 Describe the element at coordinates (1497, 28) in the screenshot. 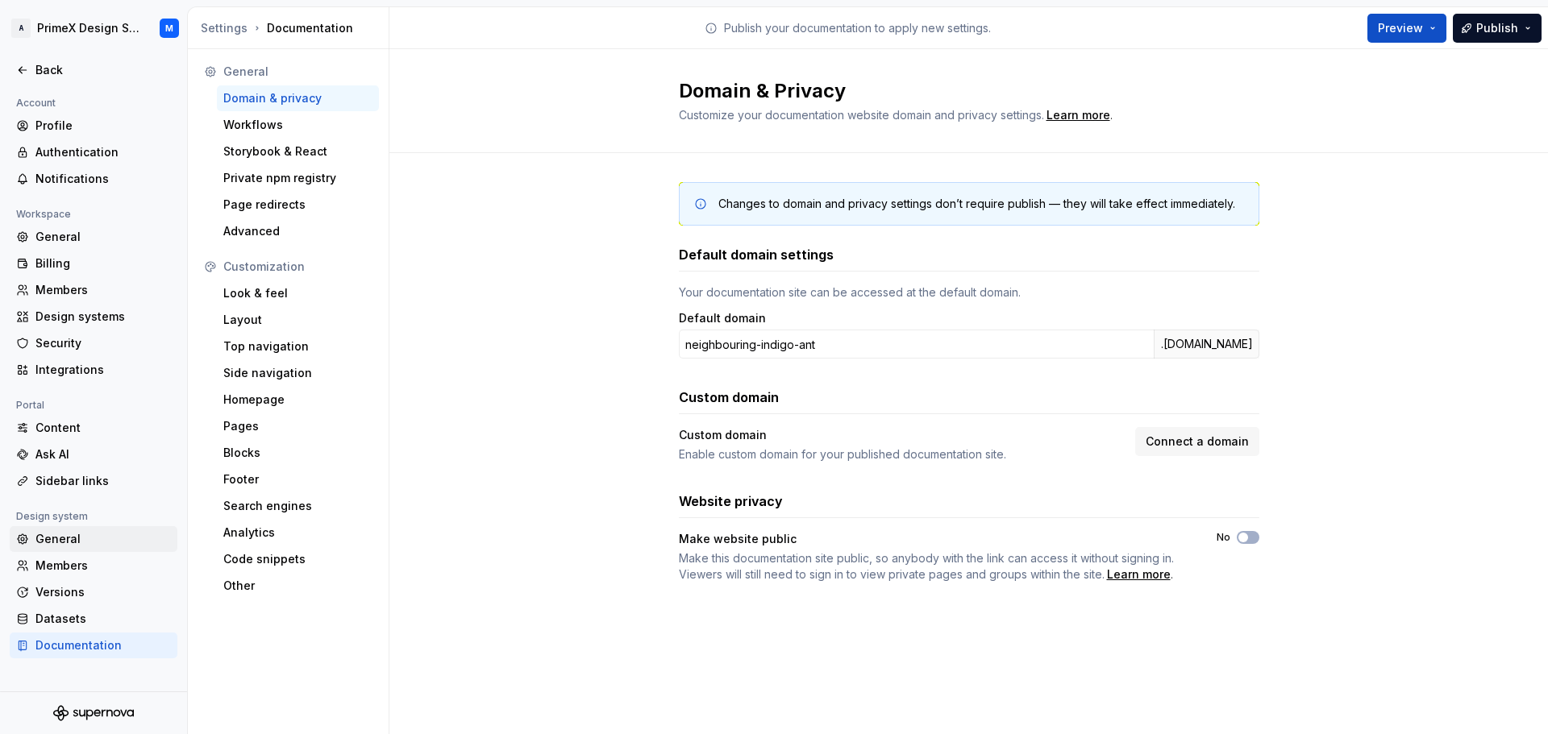

I see `button: Publish` at that location.